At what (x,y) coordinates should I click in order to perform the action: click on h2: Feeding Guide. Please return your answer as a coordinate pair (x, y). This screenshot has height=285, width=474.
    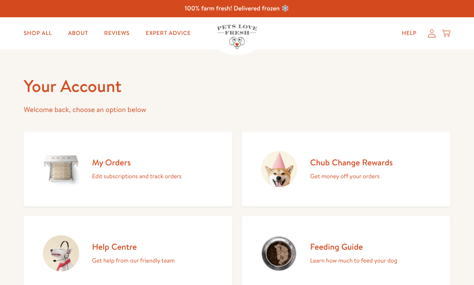
    Looking at the image, I should click on (354, 247).